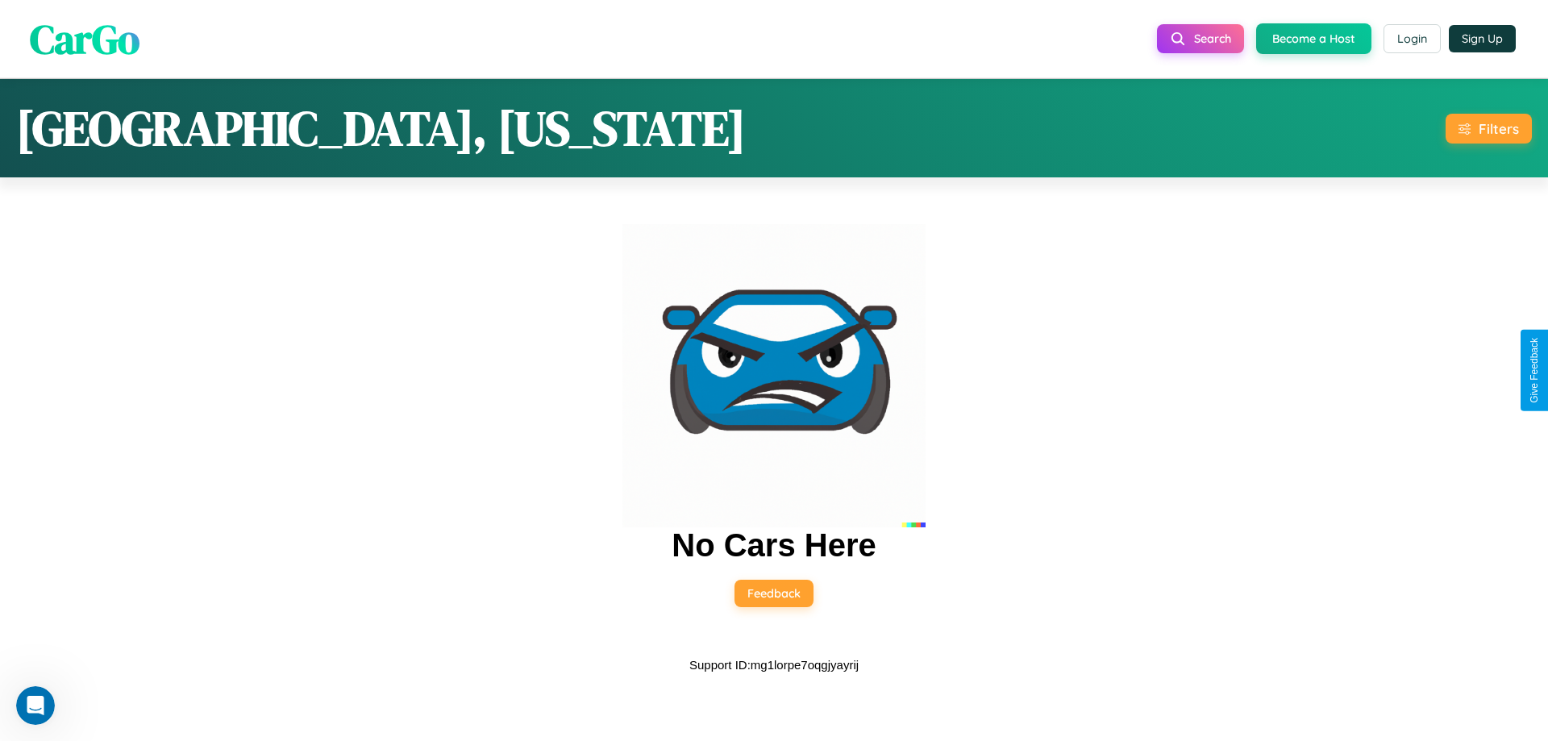 This screenshot has height=741, width=1548. Describe the element at coordinates (1212, 39) in the screenshot. I see `span: Search` at that location.